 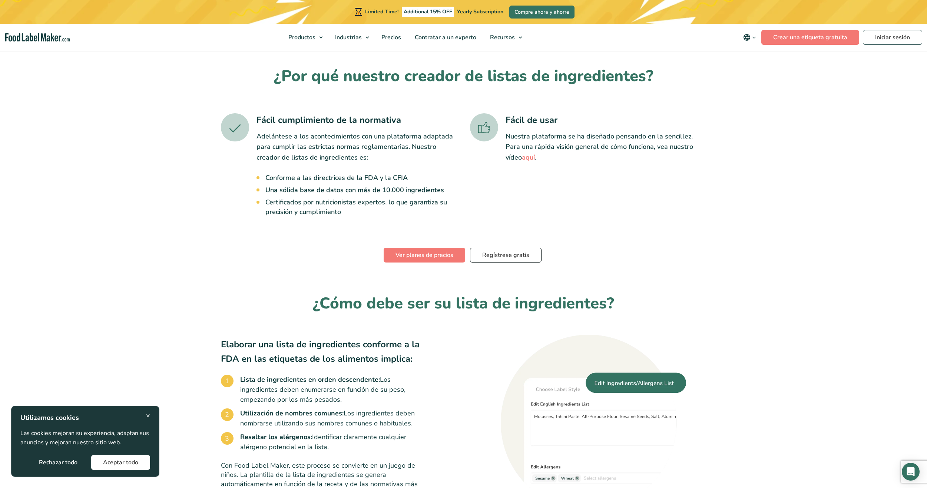 What do you see at coordinates (227, 415) in the screenshot?
I see `span: 2` at bounding box center [227, 415].